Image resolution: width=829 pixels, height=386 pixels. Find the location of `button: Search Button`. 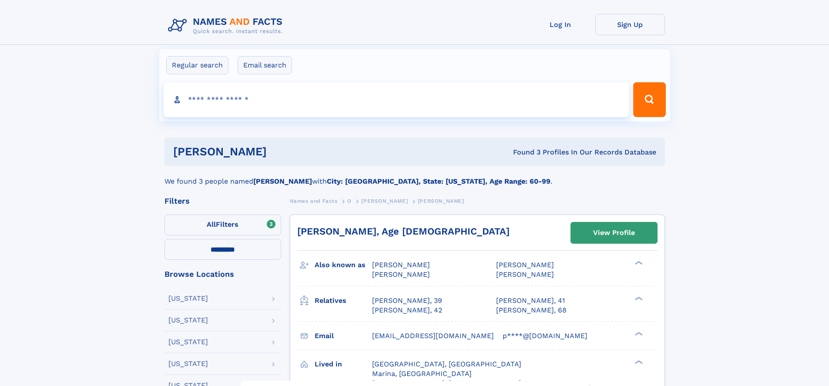

button: Search Button is located at coordinates (649, 100).